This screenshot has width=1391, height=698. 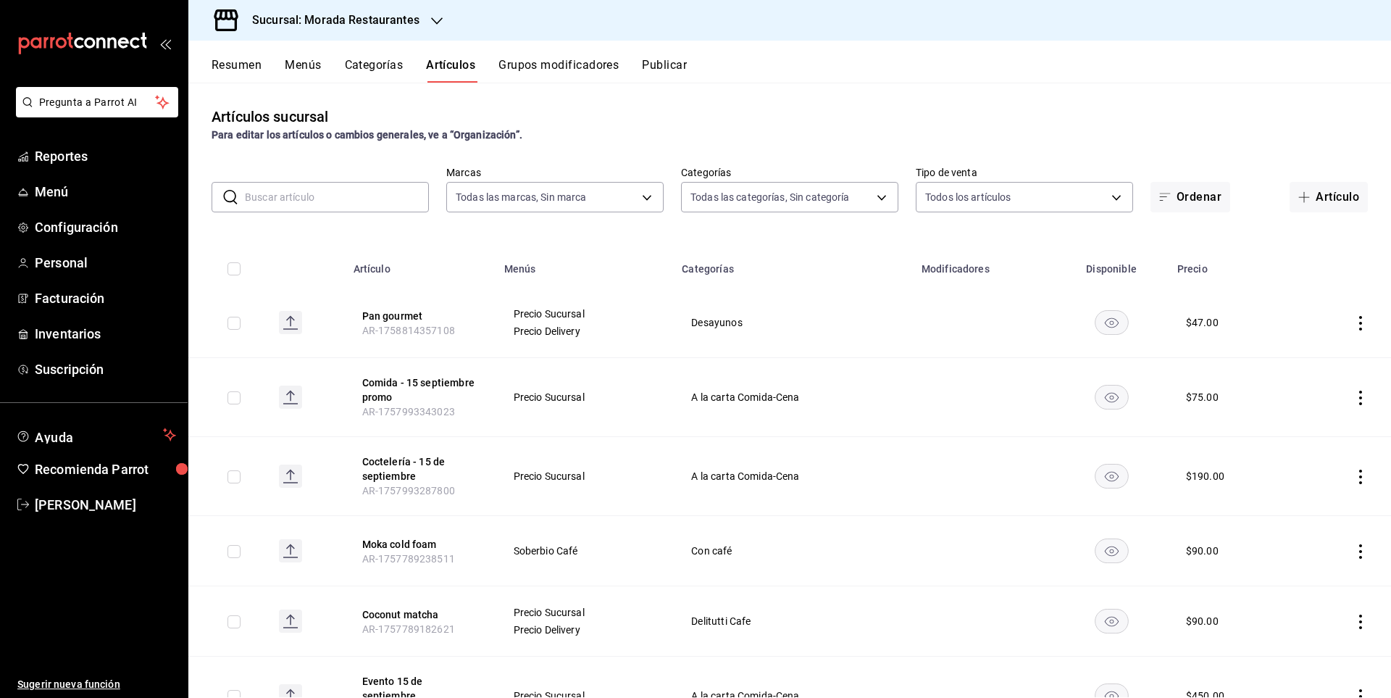 What do you see at coordinates (770, 197) in the screenshot?
I see `span: Todas las categorías, Sin categoría` at bounding box center [770, 197].